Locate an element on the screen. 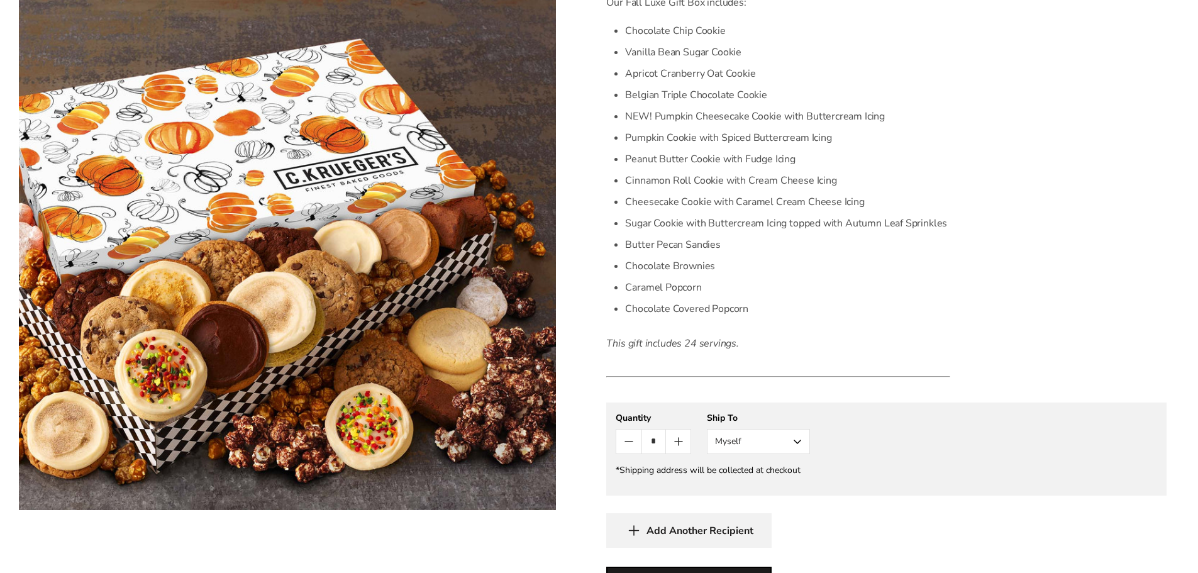  input: Quantity is located at coordinates (653, 441).